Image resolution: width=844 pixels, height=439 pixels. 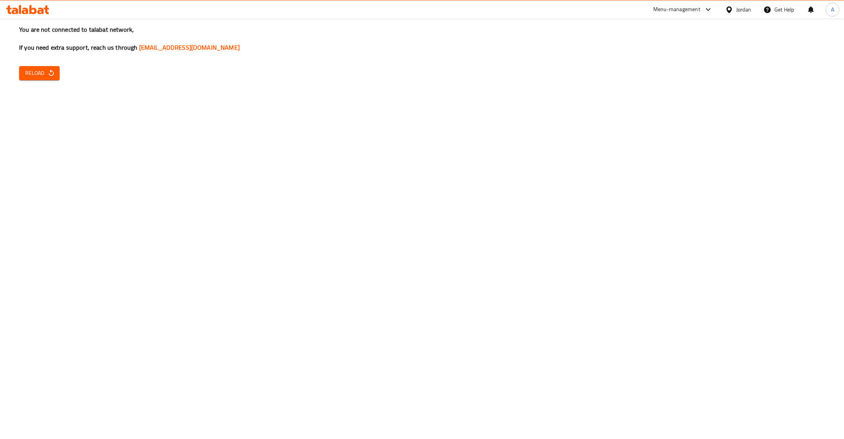 What do you see at coordinates (422, 39) in the screenshot?
I see `h3: You are not connected to talabat network, If you need extra support, reach us through` at bounding box center [422, 39].